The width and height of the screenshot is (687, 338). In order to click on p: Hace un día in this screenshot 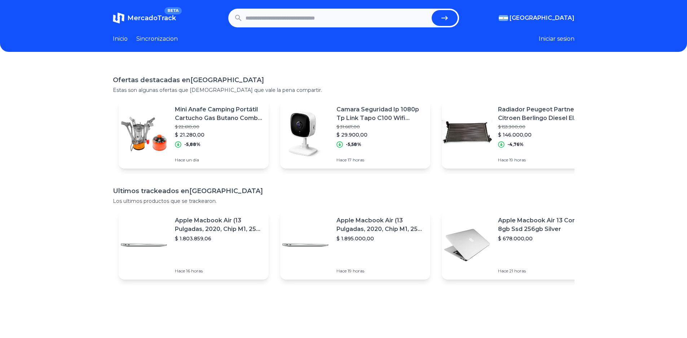, I will do `click(219, 160)`.